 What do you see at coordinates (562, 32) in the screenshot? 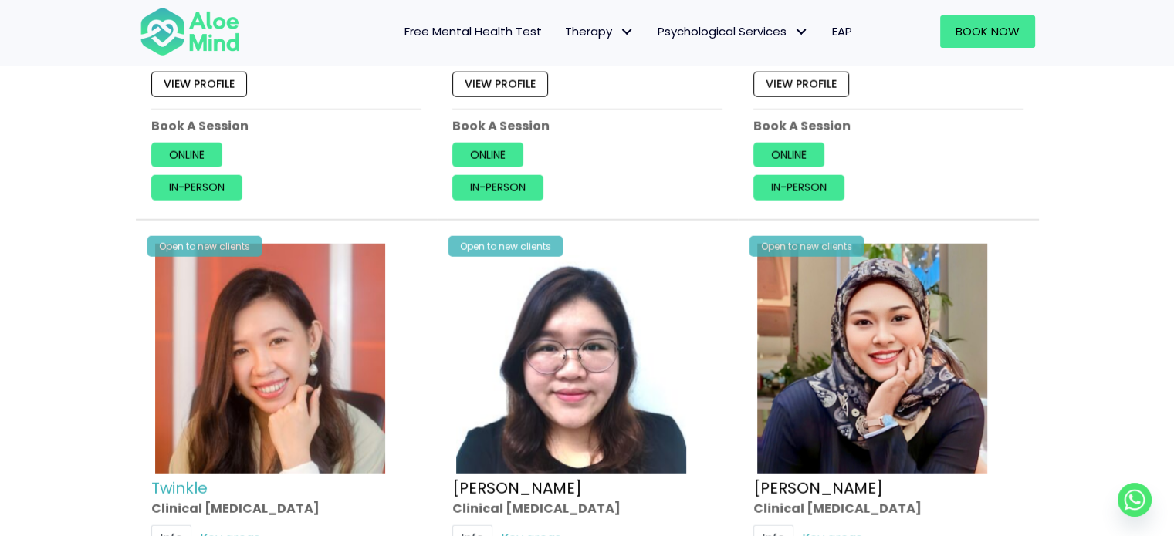
I see `nav: Menu` at bounding box center [562, 32].